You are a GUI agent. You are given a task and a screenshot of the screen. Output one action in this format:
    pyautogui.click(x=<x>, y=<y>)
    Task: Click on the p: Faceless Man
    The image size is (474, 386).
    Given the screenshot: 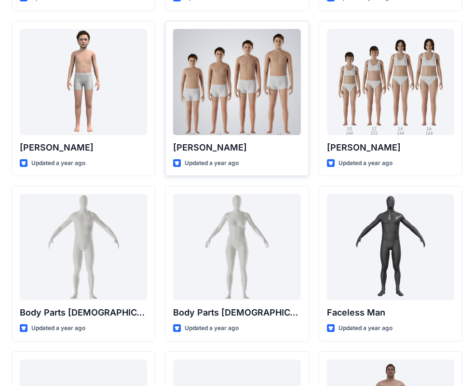 What is the action you would take?
    pyautogui.click(x=391, y=313)
    